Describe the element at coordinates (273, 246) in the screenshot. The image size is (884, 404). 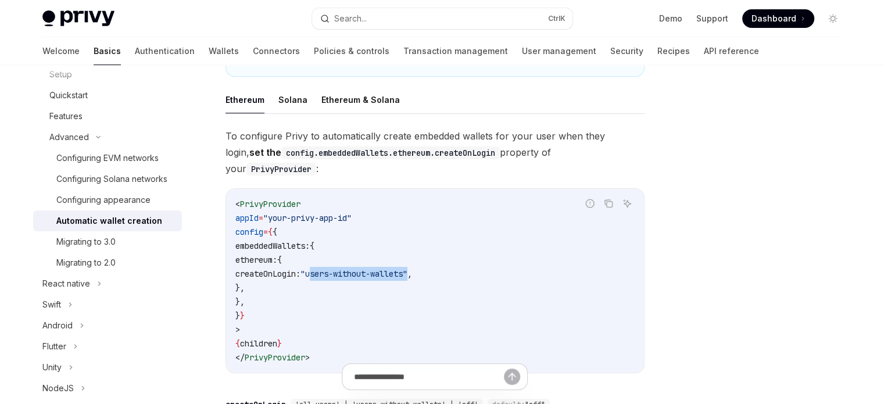
I see `span: embeddedWallets:` at that location.